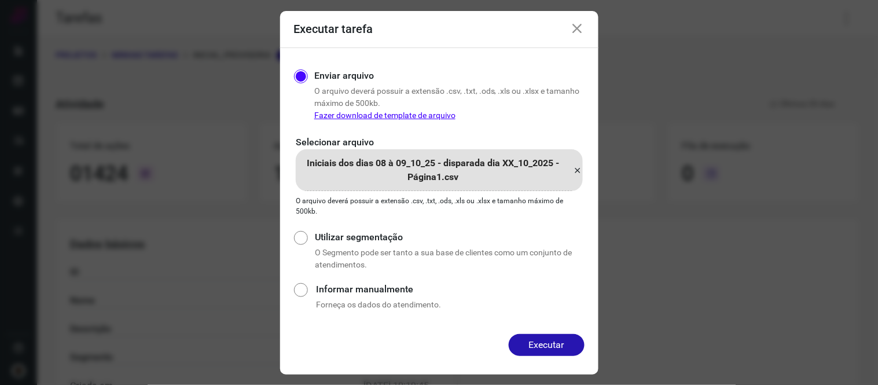  I want to click on p: Selecionar arquivo, so click(439, 142).